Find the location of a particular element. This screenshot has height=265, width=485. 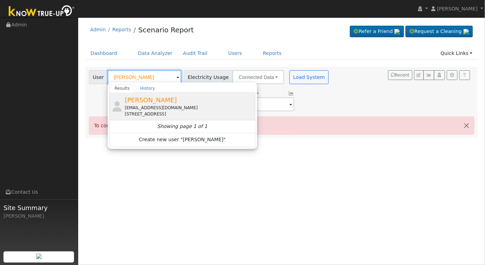

a: Results is located at coordinates (122, 88).